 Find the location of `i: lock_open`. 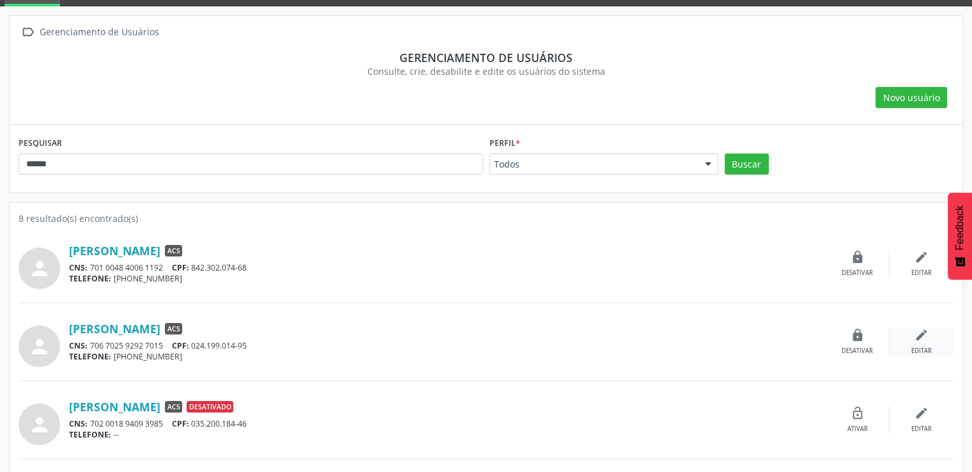

i: lock_open is located at coordinates (858, 413).